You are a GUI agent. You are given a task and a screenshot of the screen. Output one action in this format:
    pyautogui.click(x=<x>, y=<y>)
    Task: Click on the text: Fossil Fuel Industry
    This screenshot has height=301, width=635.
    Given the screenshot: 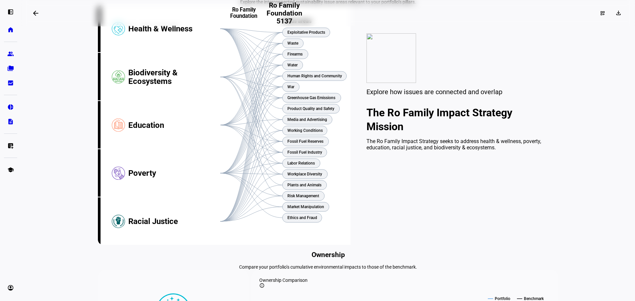 What is the action you would take?
    pyautogui.click(x=305, y=153)
    